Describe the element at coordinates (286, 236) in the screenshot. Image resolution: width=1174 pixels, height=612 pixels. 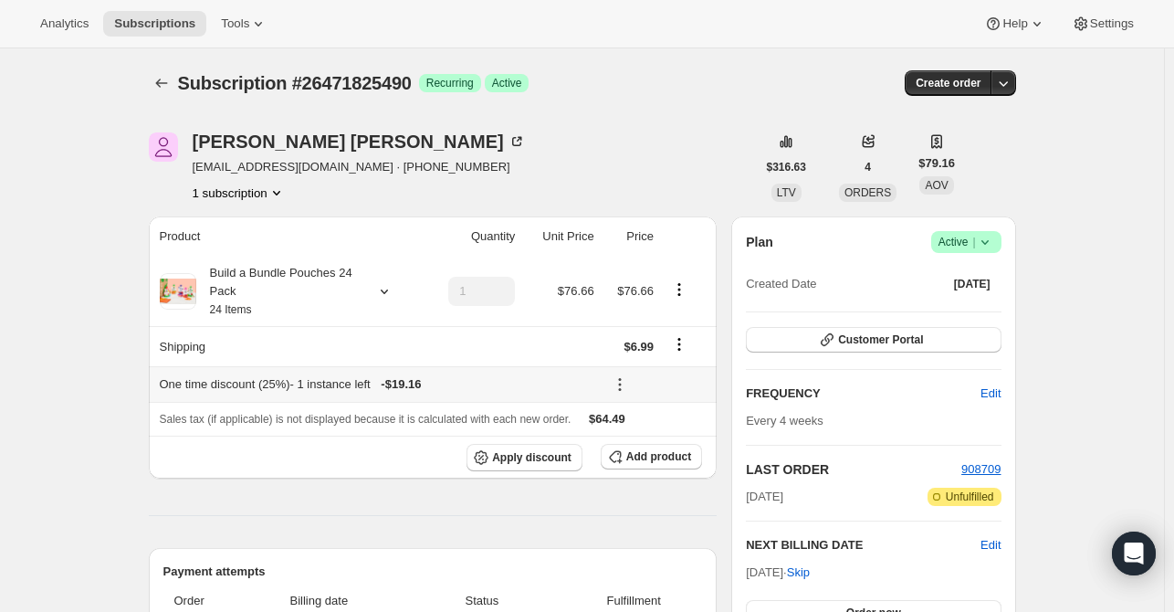
I see `th: Product` at that location.